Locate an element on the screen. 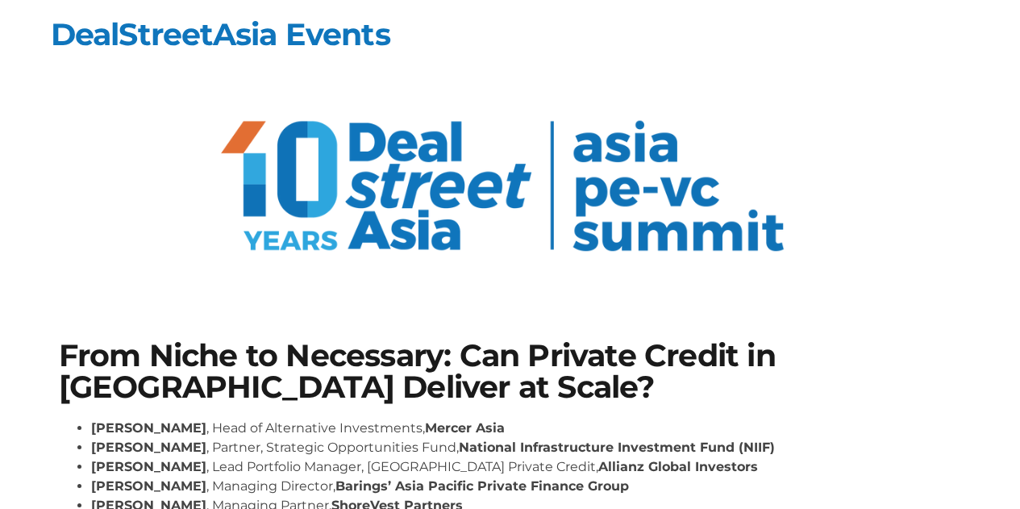 This screenshot has height=509, width=1020. strong: Mercer Asia is located at coordinates (464, 427).